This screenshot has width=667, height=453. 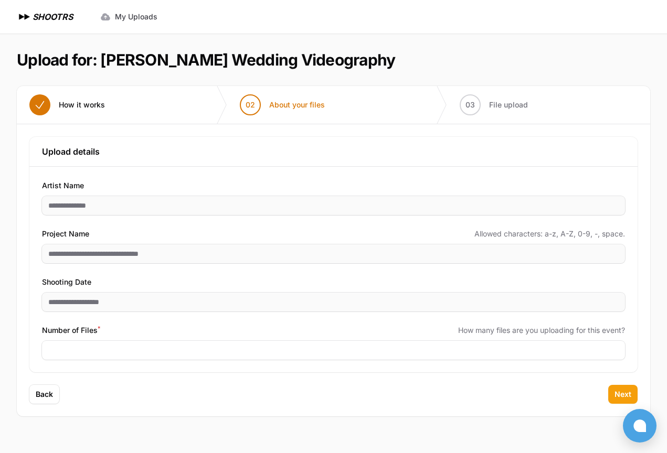 What do you see at coordinates (67, 105) in the screenshot?
I see `button: How it works` at bounding box center [67, 105].